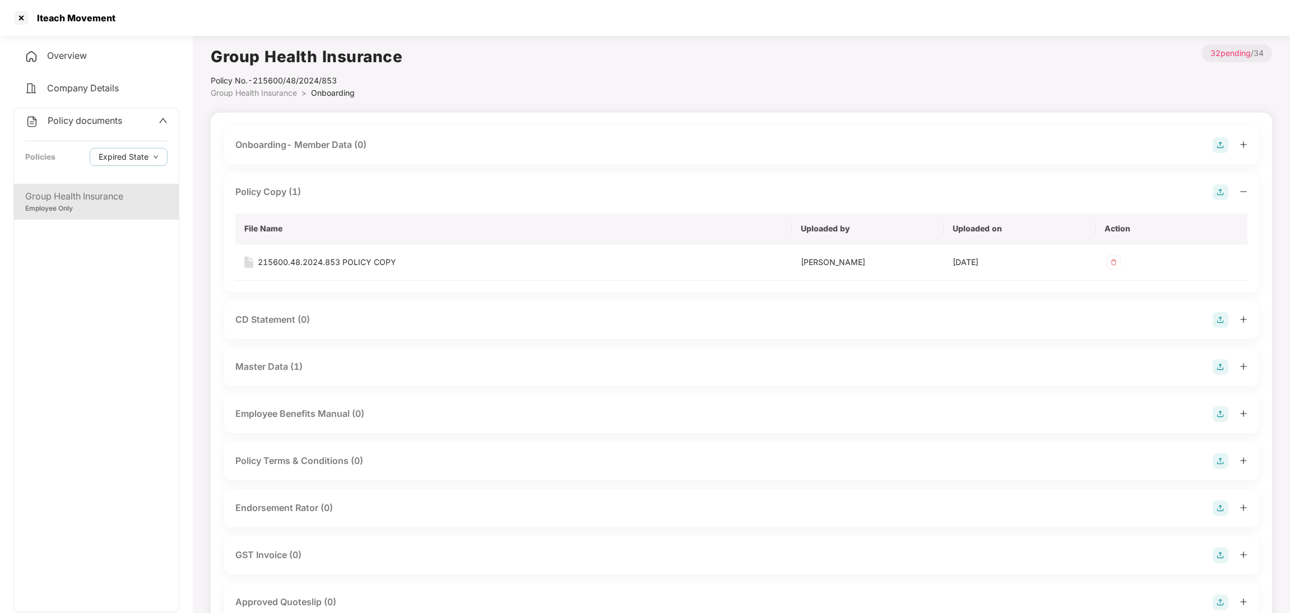 This screenshot has width=1290, height=613. I want to click on div: Policies, so click(40, 157).